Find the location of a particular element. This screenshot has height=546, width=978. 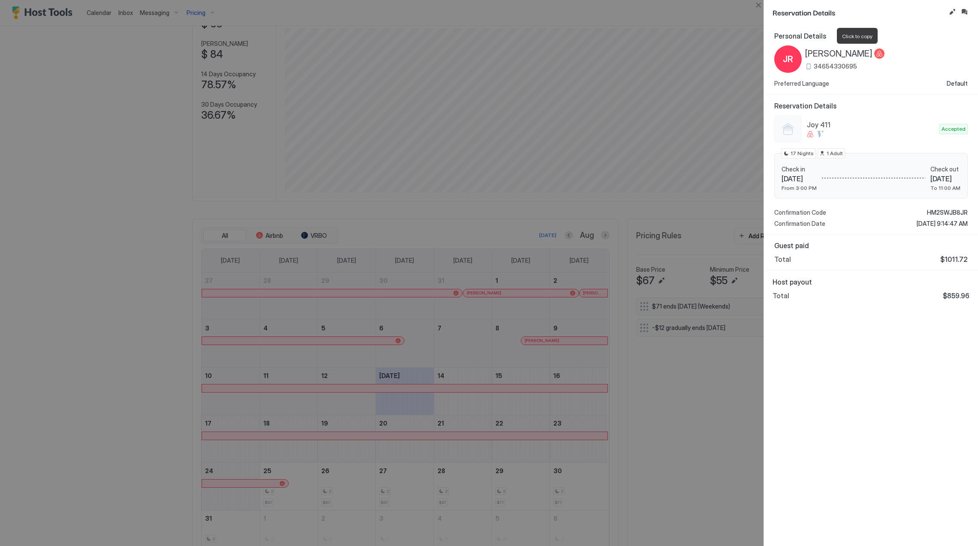

span: Click to copy is located at coordinates (857, 36).